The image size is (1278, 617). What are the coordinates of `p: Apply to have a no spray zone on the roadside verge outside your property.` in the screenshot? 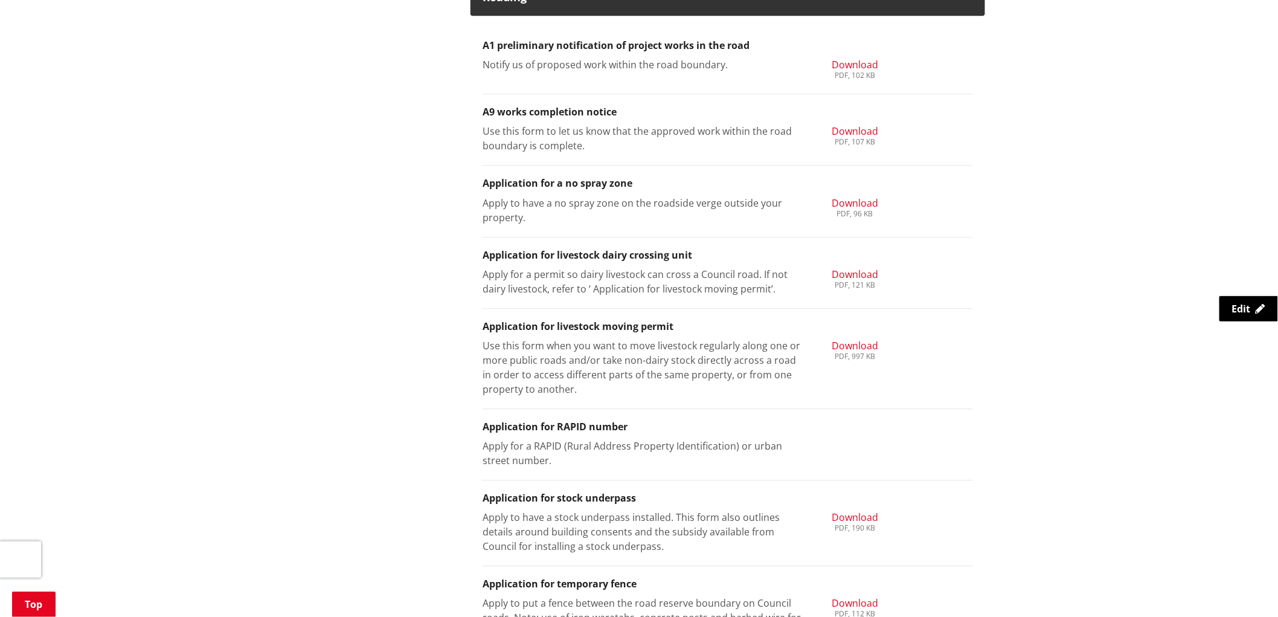 It's located at (643, 210).